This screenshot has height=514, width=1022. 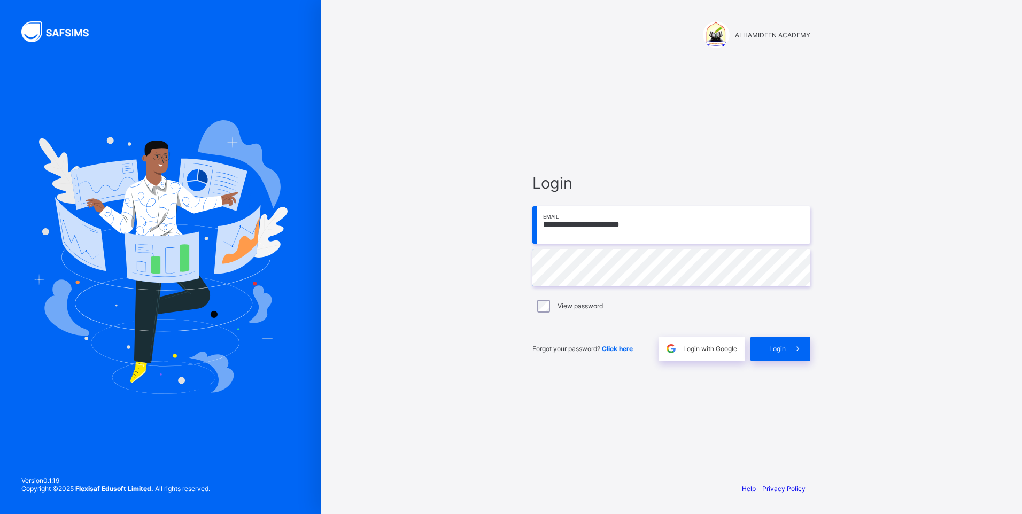 I want to click on strong: Flexisaf Edusoft Limited., so click(x=114, y=488).